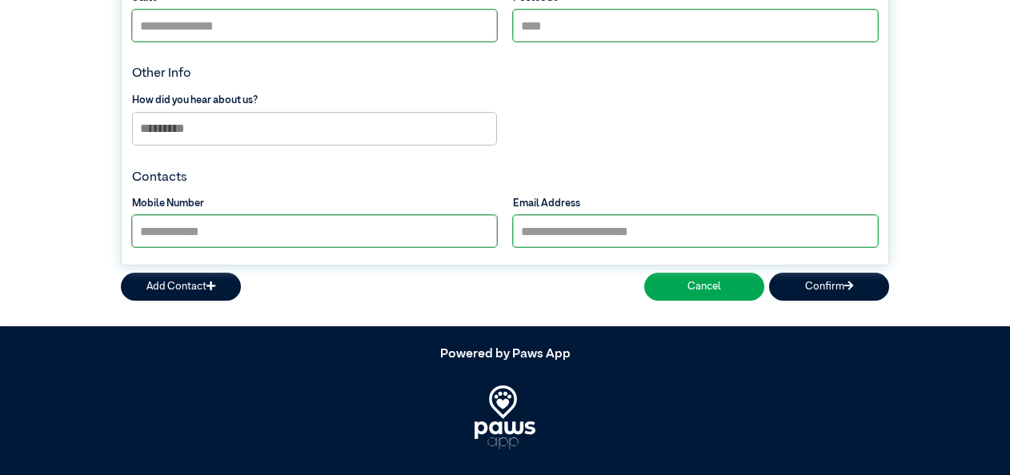 The image size is (1010, 475). What do you see at coordinates (505, 354) in the screenshot?
I see `h5: Powered by Paws App` at bounding box center [505, 354].